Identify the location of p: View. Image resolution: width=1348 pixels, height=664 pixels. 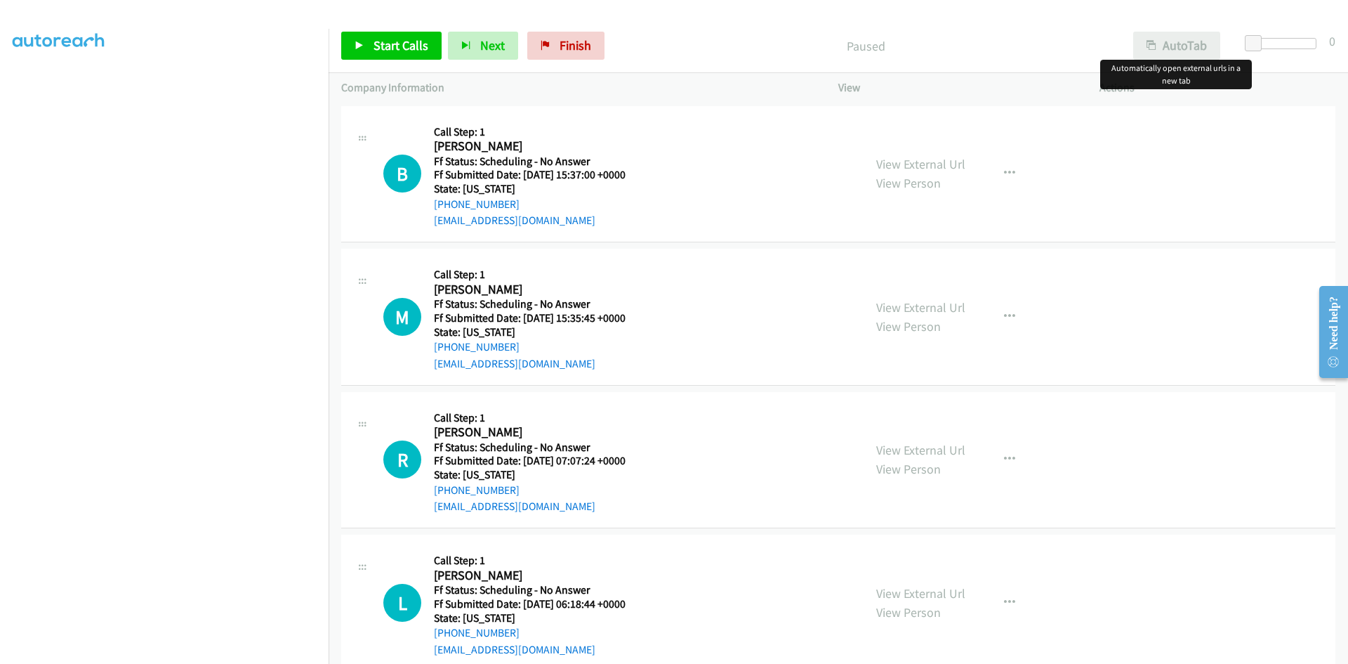
(956, 88).